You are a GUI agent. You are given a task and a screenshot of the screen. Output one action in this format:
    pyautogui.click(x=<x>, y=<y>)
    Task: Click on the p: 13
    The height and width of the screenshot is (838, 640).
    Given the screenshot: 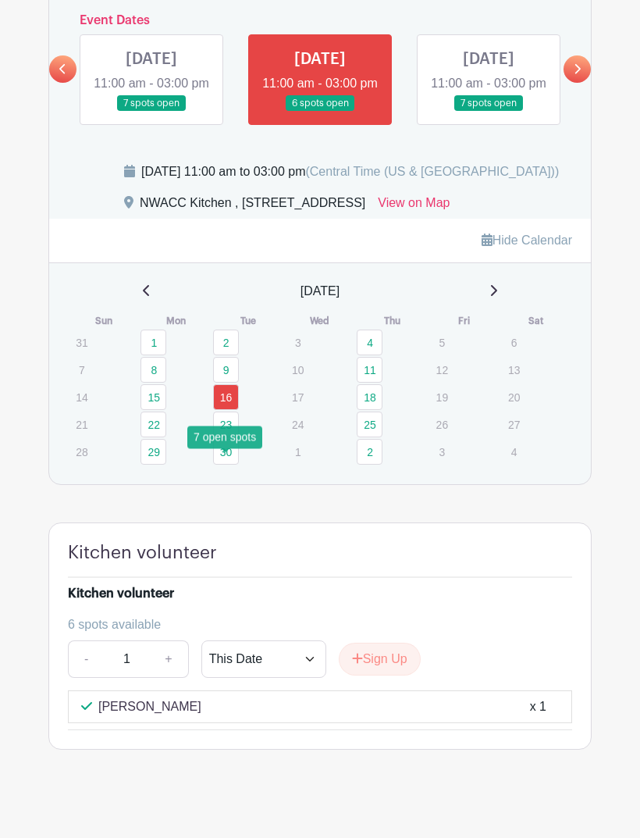 What is the action you would take?
    pyautogui.click(x=514, y=369)
    